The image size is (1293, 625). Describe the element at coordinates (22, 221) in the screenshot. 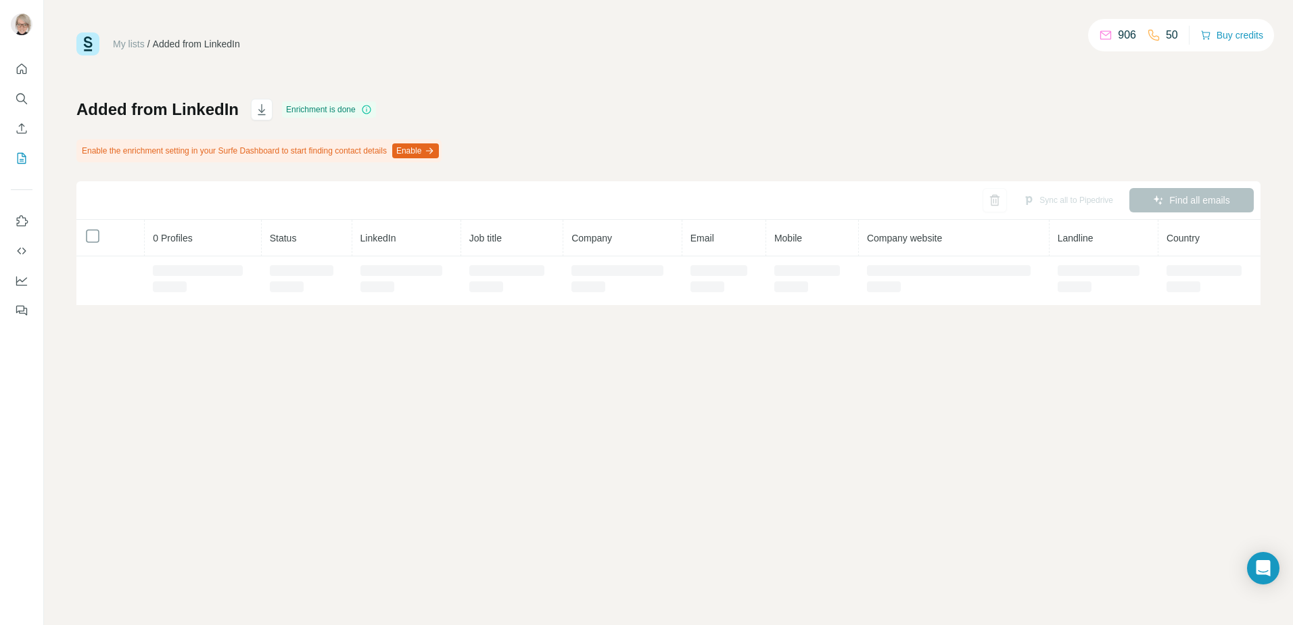

I see `button: Use Surfe on LinkedIn` at that location.